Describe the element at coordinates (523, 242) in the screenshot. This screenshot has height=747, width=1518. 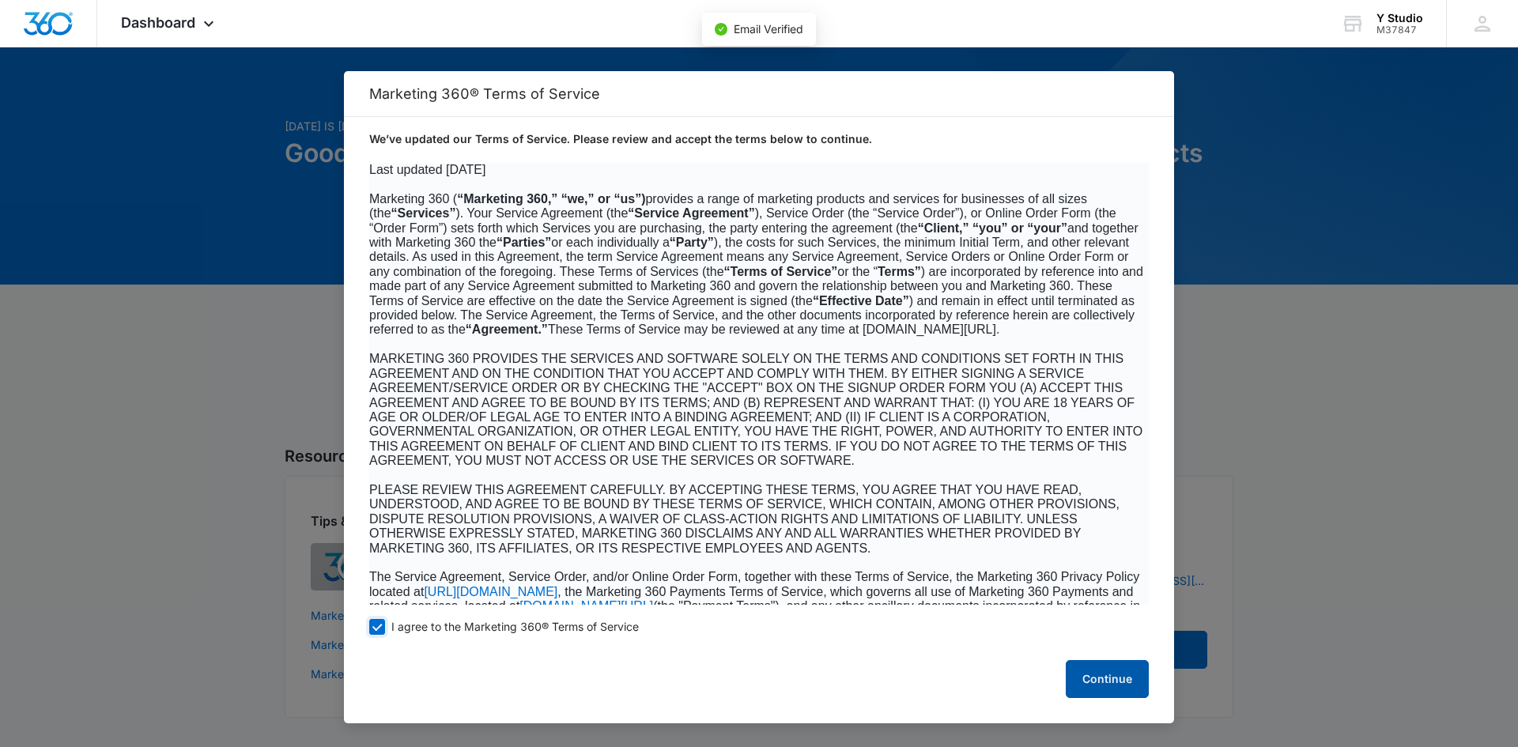
I see `b: “Parties”` at that location.